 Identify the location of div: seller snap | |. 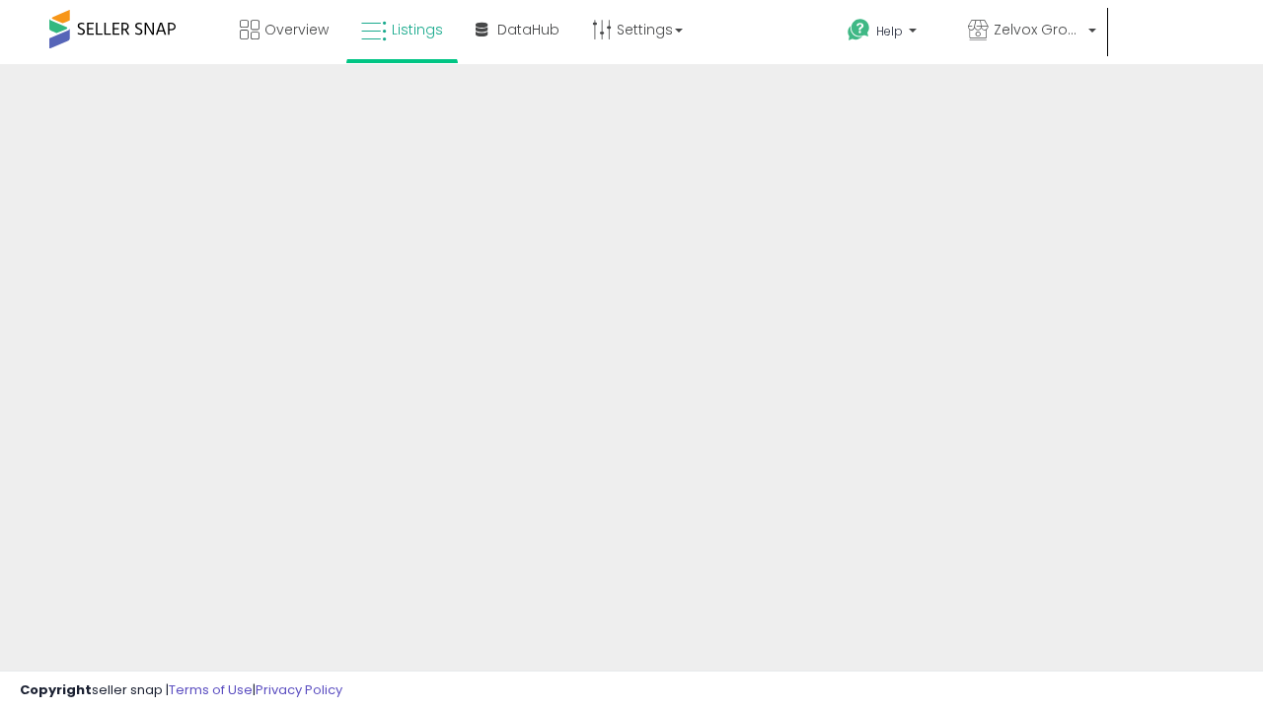
(181, 691).